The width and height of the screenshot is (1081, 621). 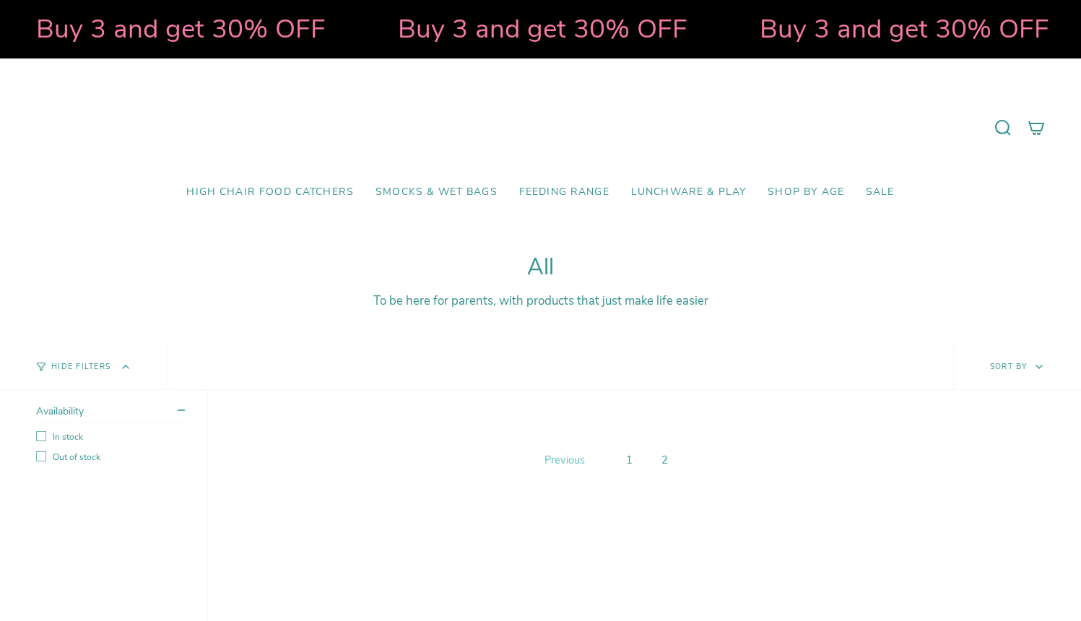 What do you see at coordinates (564, 192) in the screenshot?
I see `a: Feeding Range` at bounding box center [564, 192].